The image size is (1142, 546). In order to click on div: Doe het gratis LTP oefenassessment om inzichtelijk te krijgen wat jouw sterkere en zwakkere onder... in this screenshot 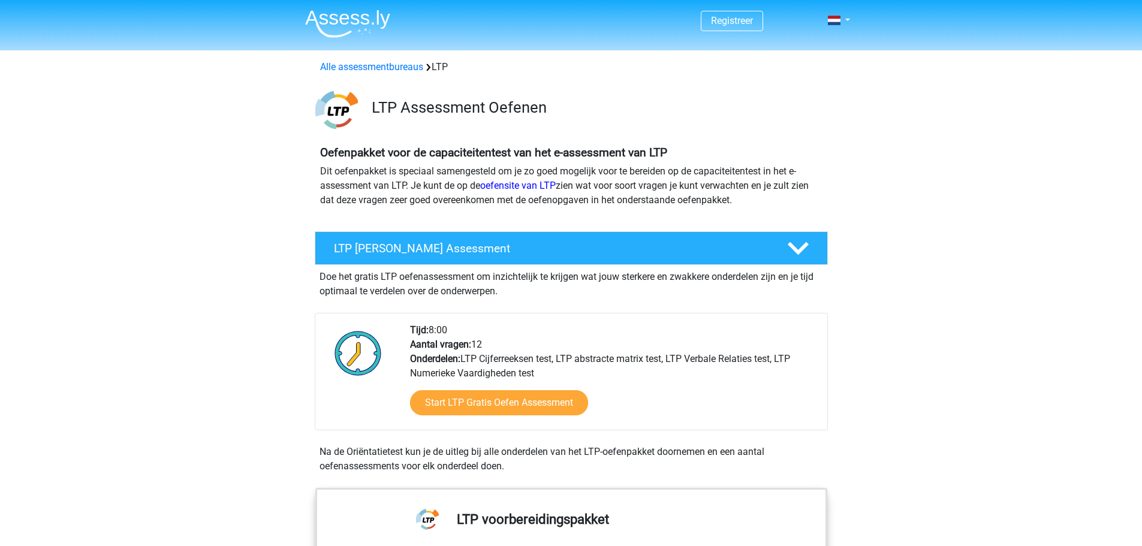, I will do `click(572, 282)`.